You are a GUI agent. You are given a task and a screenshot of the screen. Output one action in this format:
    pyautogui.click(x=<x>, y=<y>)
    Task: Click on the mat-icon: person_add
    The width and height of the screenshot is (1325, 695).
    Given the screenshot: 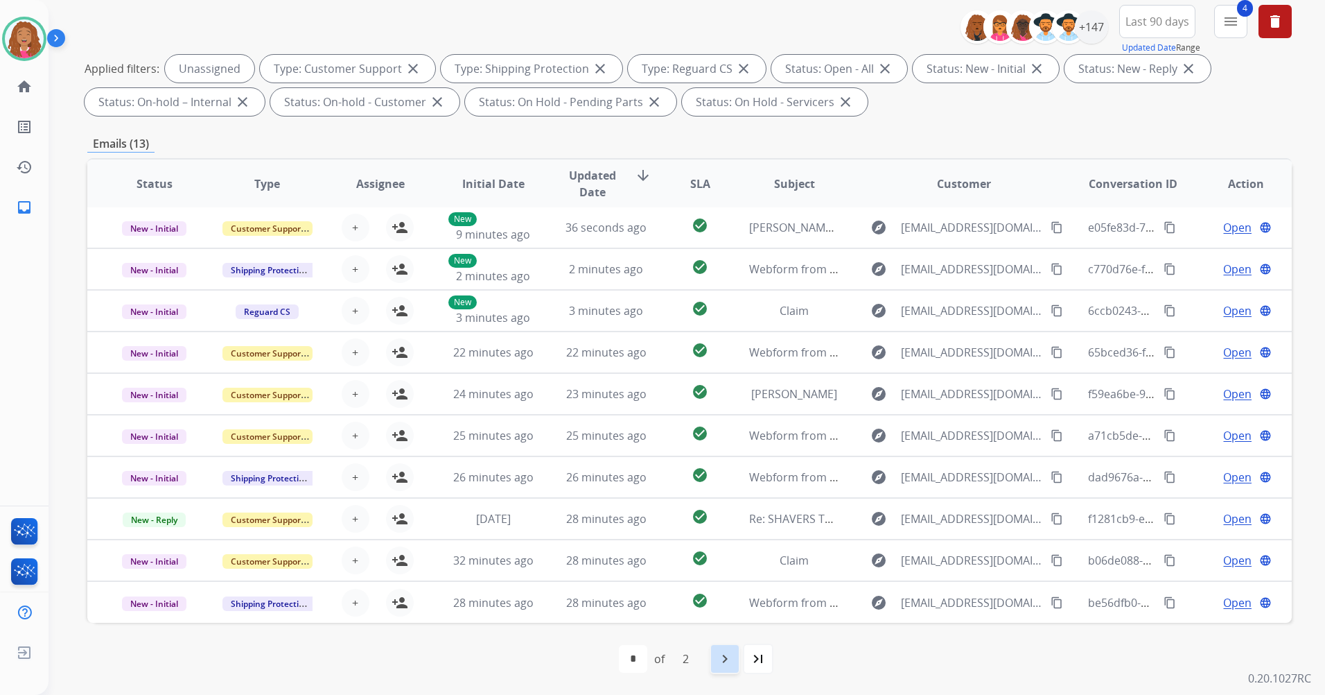 What is the action you would take?
    pyautogui.click(x=400, y=435)
    